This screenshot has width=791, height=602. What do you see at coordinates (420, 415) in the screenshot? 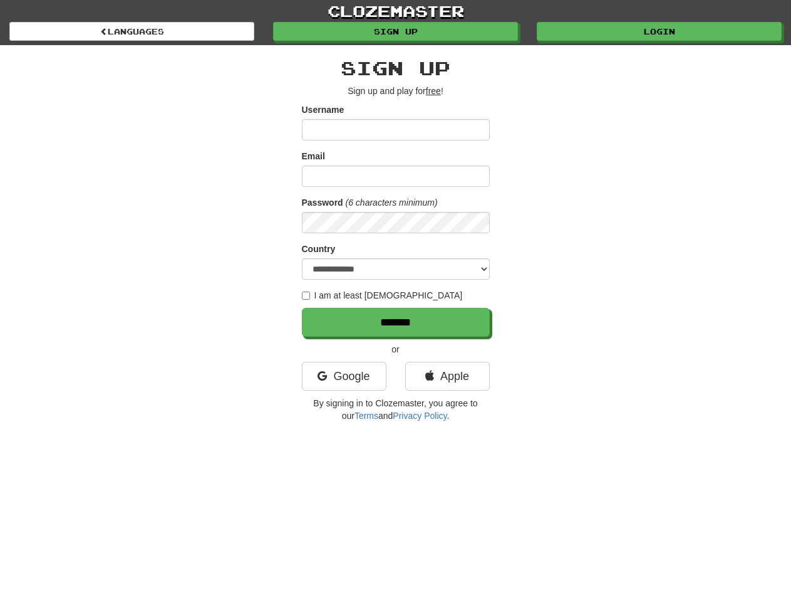
I see `a: Privacy Policy` at bounding box center [420, 415].